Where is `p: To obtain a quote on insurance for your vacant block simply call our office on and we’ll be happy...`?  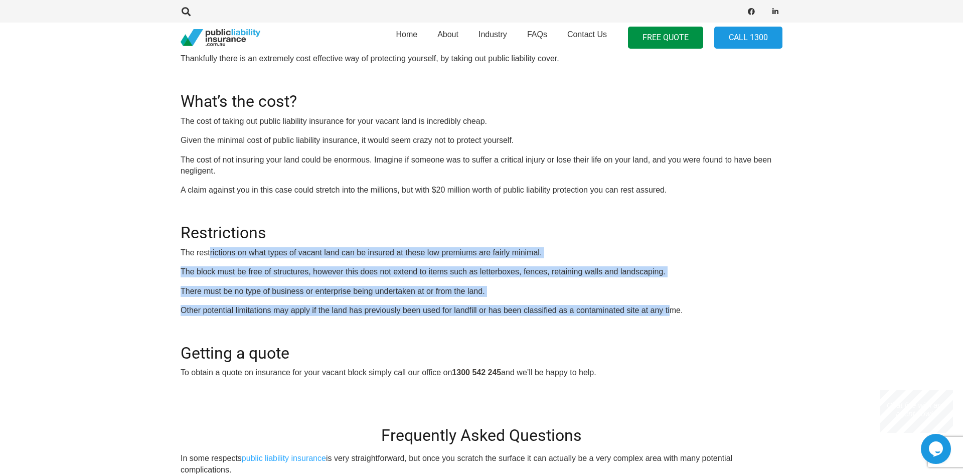
p: To obtain a quote on insurance for your vacant block simply call our office on and we’ll be happy... is located at coordinates (482, 373).